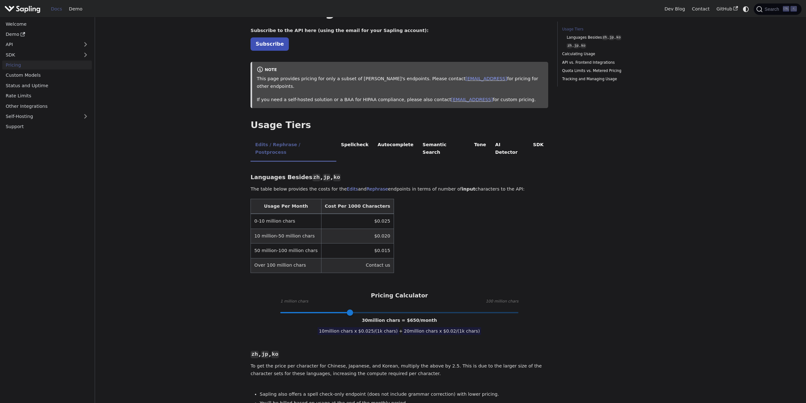 This screenshot has height=403, width=806. What do you see at coordinates (47, 65) in the screenshot?
I see `a: Pricing` at bounding box center [47, 65].